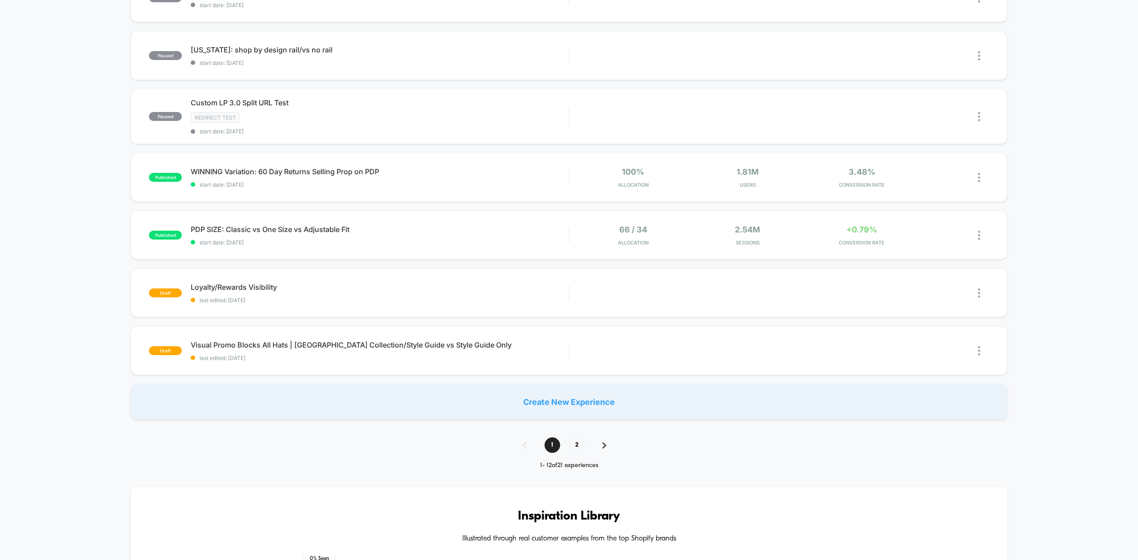  Describe the element at coordinates (748, 243) in the screenshot. I see `span: Sessions` at that location.